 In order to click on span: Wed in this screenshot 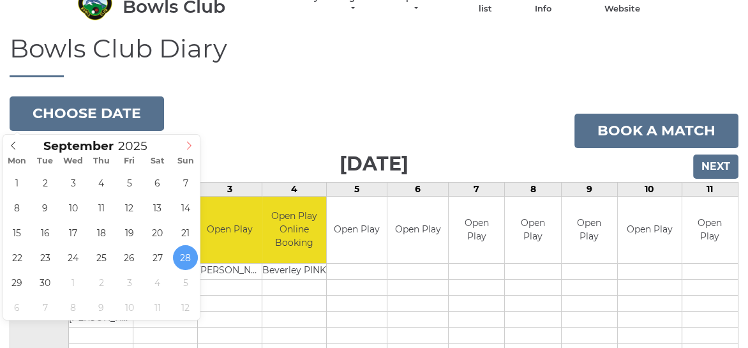, I will do `click(73, 161)`.